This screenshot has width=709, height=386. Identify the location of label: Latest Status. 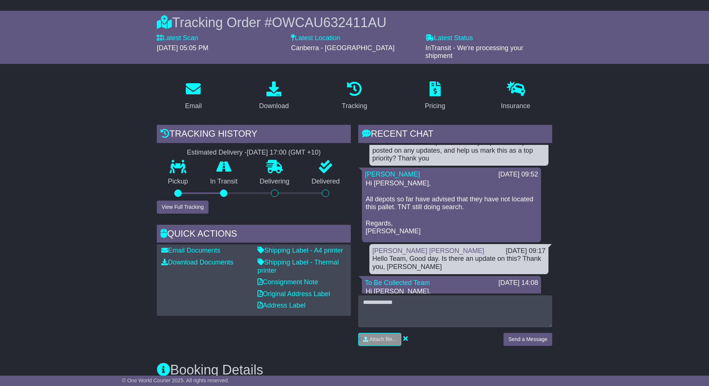
(449, 38).